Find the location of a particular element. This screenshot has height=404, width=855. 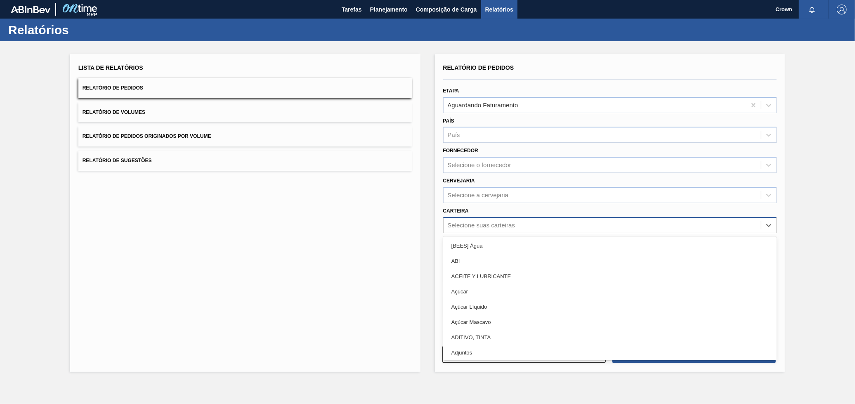

div: Adjuntos is located at coordinates (610, 352).